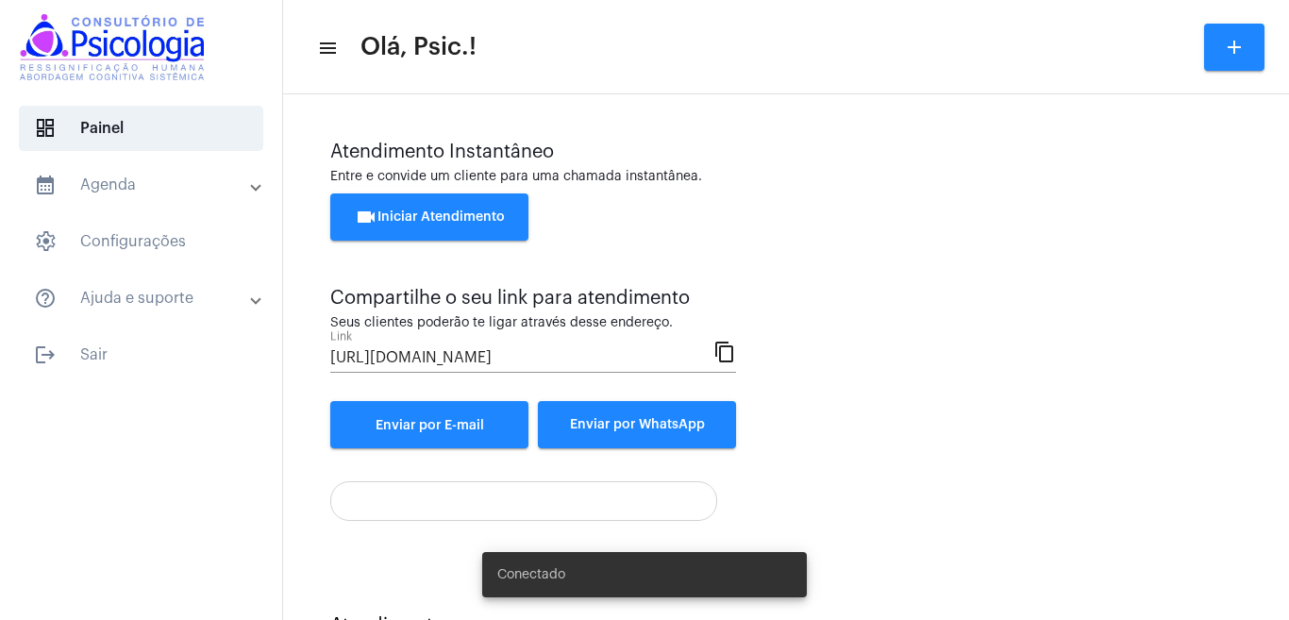 This screenshot has height=620, width=1289. I want to click on mat-panel-title: Agenda, so click(142, 185).